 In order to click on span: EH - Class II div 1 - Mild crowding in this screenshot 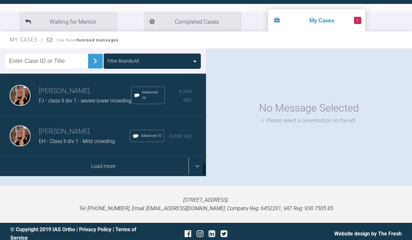, I will do `click(77, 141)`.